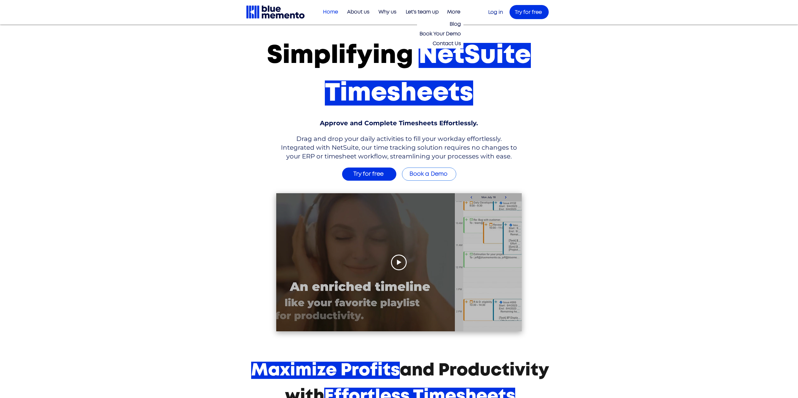  Describe the element at coordinates (357, 12) in the screenshot. I see `a: About us` at that location.